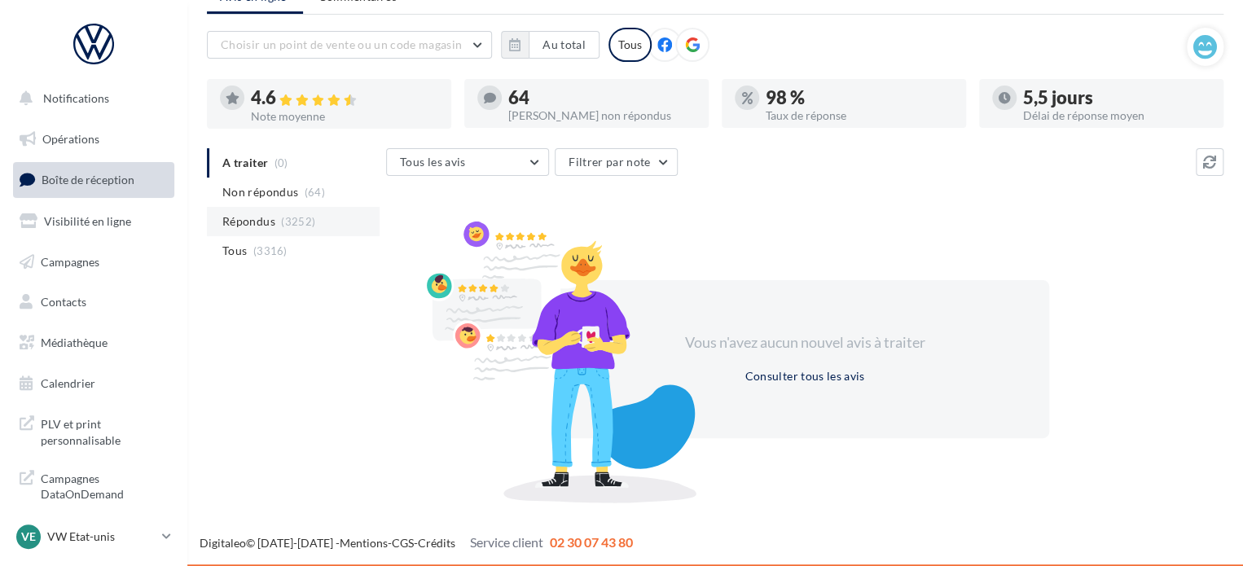  I want to click on span: 02 30 07 43 80, so click(591, 542).